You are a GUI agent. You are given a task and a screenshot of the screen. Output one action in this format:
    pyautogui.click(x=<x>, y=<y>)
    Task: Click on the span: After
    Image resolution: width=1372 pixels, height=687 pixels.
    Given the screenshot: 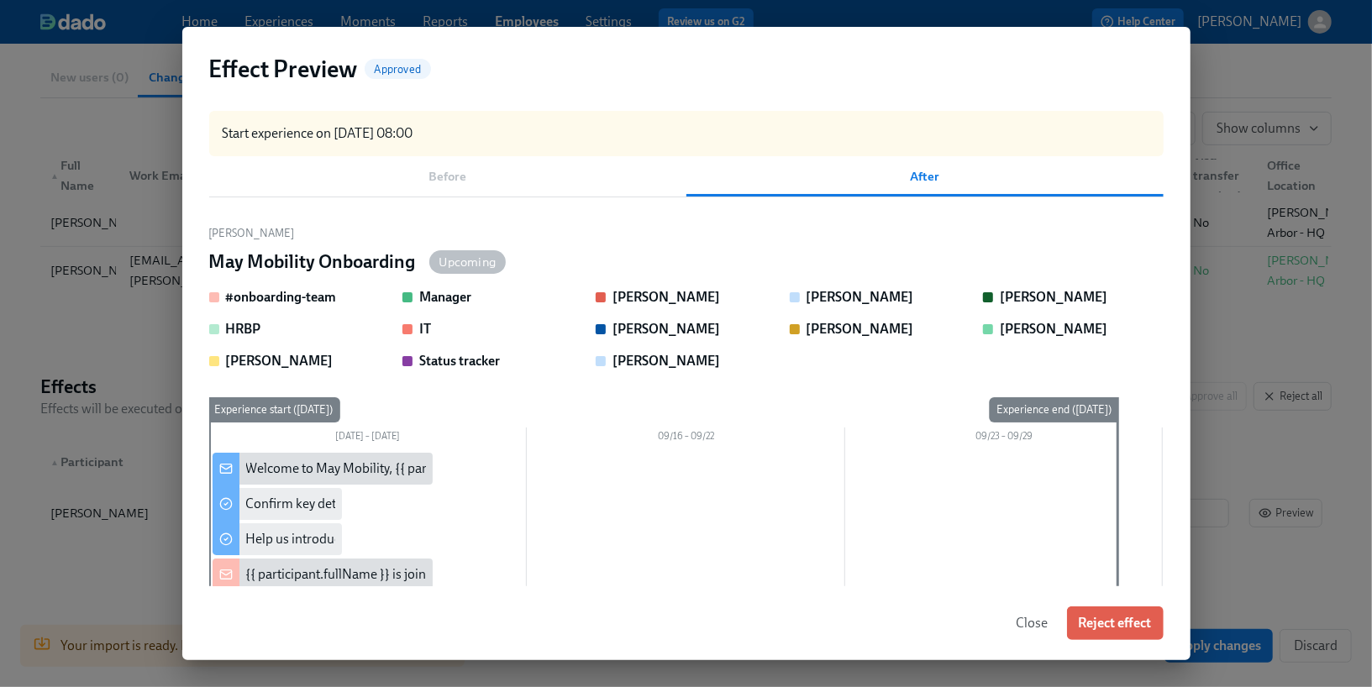 What is the action you would take?
    pyautogui.click(x=925, y=176)
    